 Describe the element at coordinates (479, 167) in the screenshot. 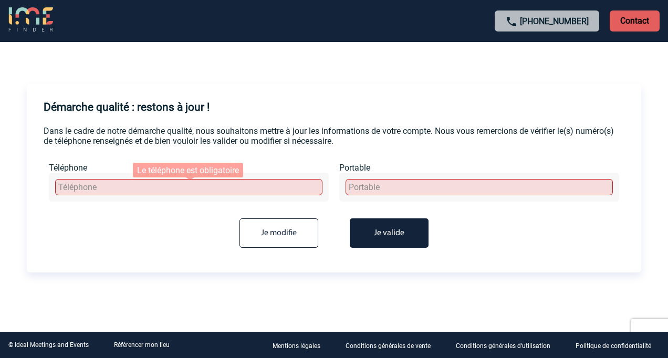

I see `label: Portable` at that location.